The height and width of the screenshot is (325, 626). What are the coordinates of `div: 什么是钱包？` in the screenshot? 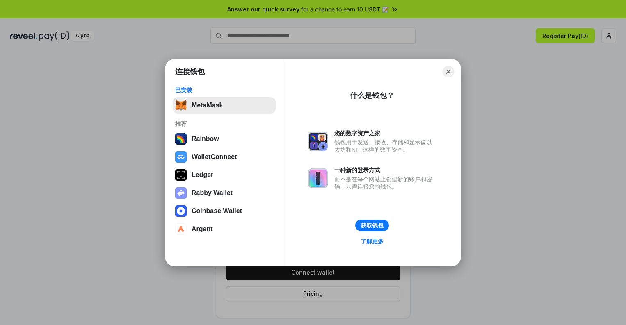 It's located at (372, 96).